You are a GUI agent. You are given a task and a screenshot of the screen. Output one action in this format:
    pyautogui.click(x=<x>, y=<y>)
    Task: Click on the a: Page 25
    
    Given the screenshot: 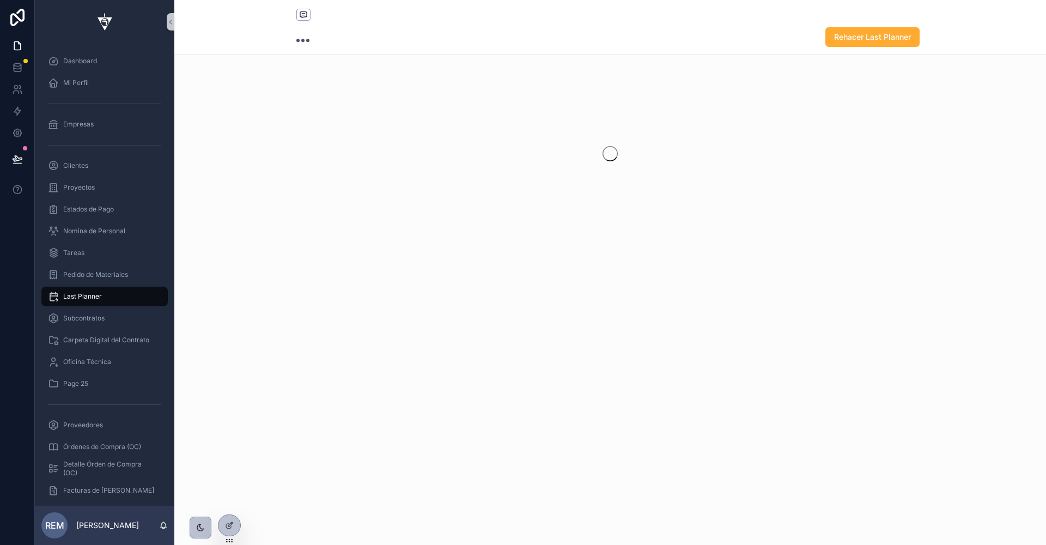 What is the action you would take?
    pyautogui.click(x=105, y=383)
    